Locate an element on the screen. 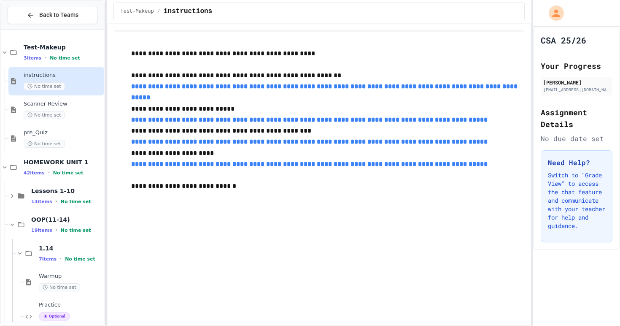 The height and width of the screenshot is (326, 620). h1: CSA 25/26 is located at coordinates (564, 40).